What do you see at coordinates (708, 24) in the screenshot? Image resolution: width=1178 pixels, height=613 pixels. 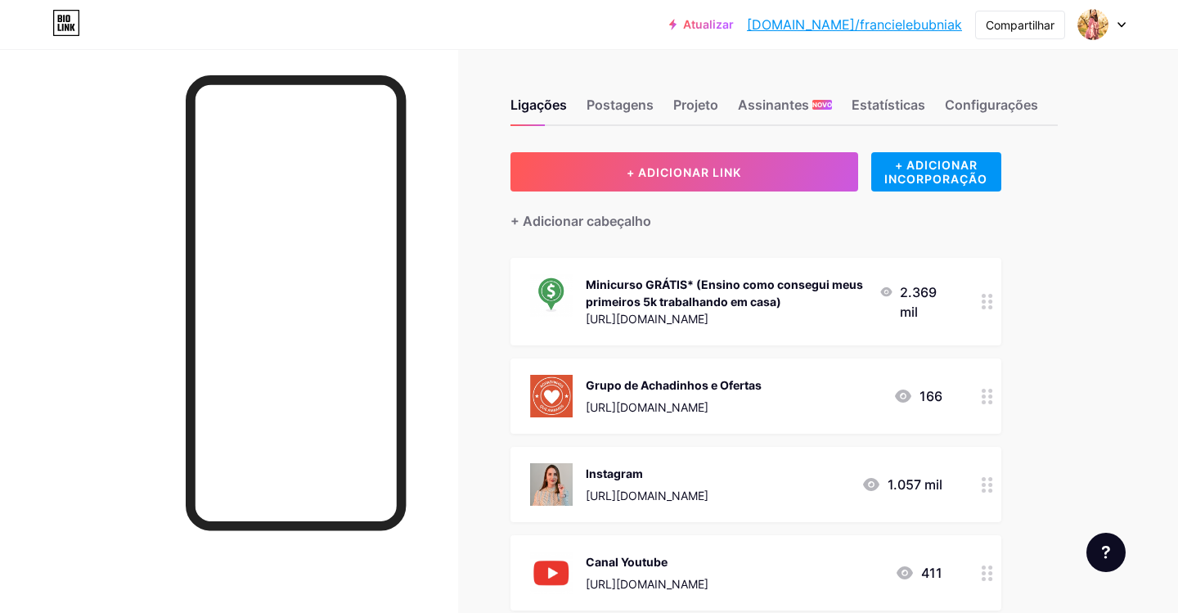 I see `font: Atualizar` at bounding box center [708, 24].